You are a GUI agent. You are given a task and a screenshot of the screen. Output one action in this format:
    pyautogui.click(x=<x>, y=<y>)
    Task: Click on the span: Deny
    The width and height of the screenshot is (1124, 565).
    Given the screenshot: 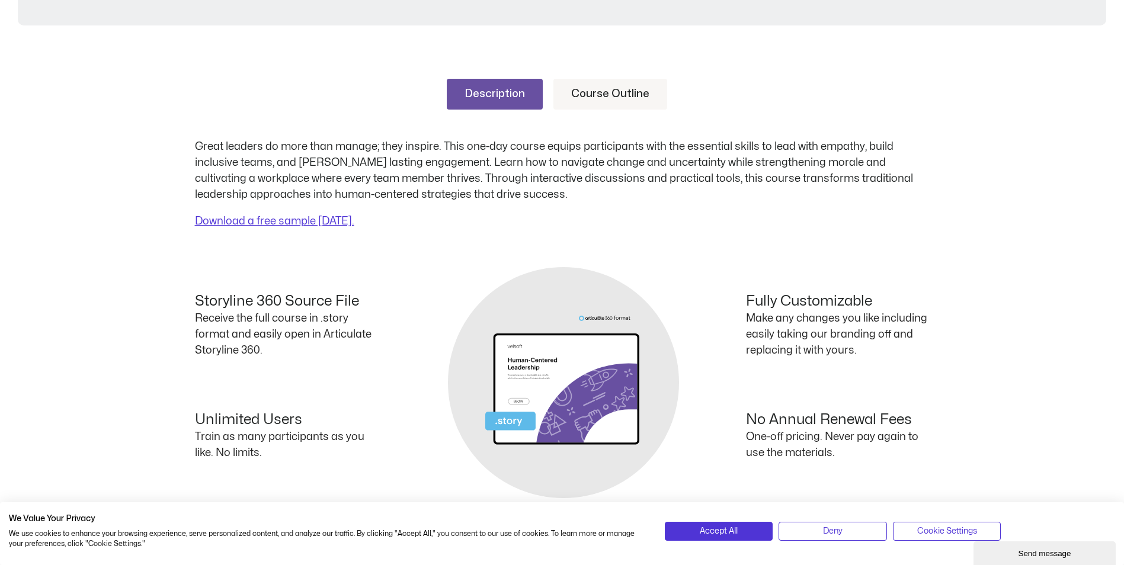 What is the action you would take?
    pyautogui.click(x=832, y=531)
    